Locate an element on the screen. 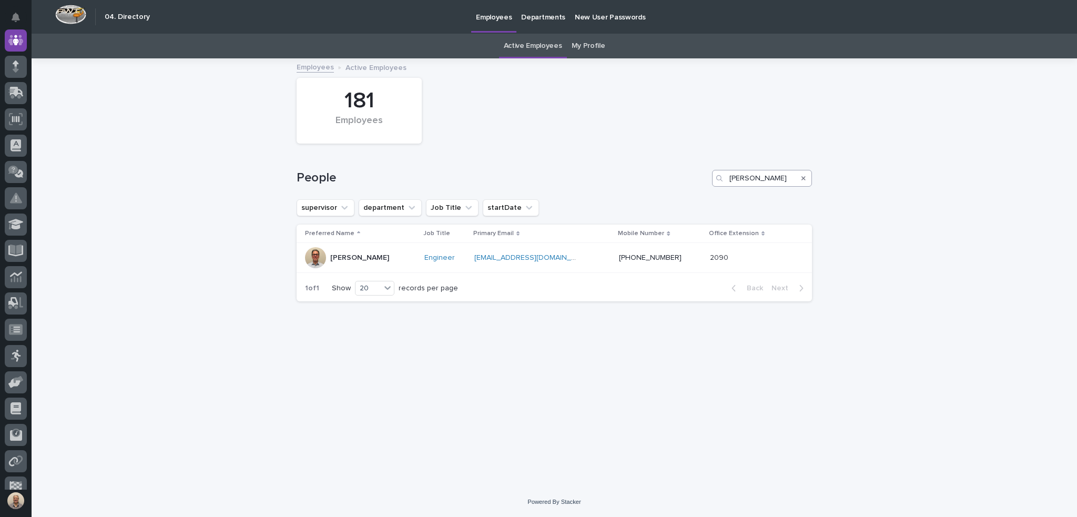  span: Next is located at coordinates (783, 288).